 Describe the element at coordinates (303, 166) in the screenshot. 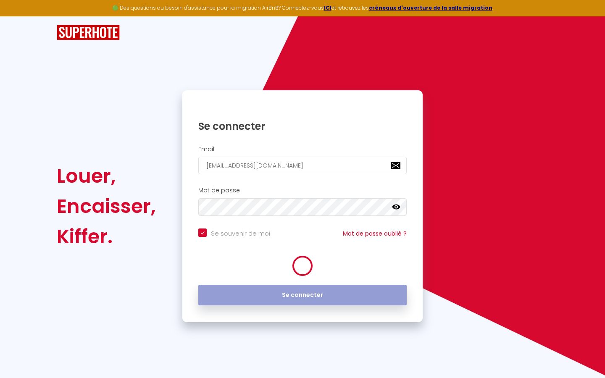

I see `input: Ton Email` at that location.